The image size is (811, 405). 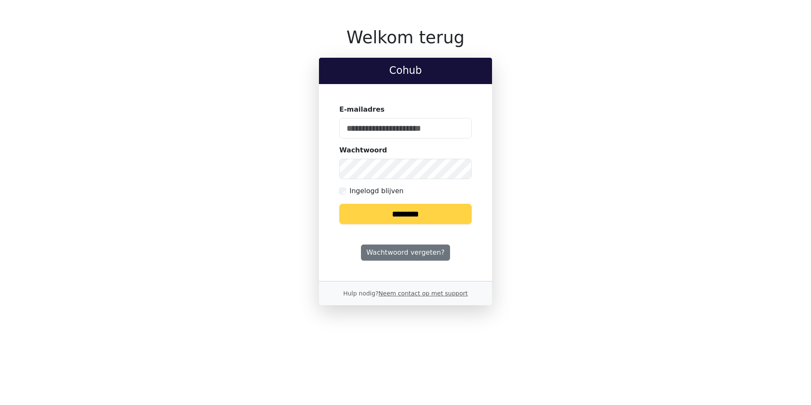 I want to click on a: Wachtwoord vergeten?, so click(x=406, y=252).